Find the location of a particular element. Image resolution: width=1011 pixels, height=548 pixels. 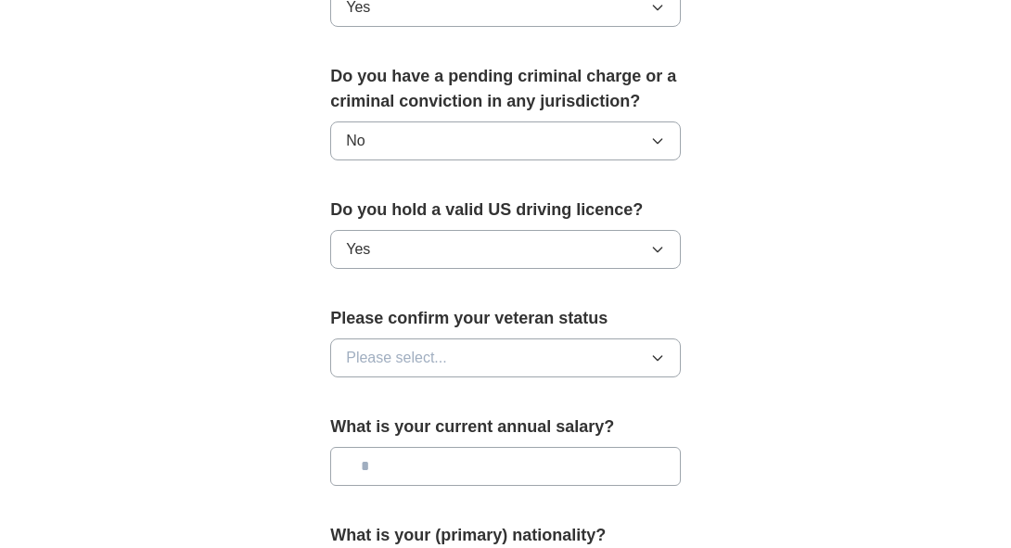

button: Yes is located at coordinates (506, 250).